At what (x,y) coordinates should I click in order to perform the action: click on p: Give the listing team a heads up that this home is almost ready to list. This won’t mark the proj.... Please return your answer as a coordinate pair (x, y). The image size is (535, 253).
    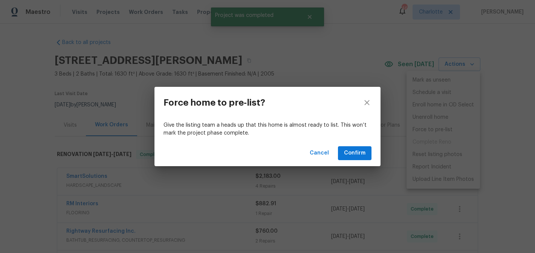
    Looking at the image, I should click on (267, 130).